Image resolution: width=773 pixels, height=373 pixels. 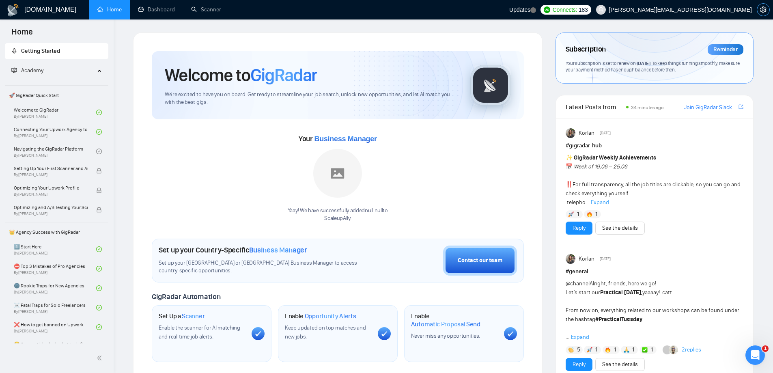 What do you see at coordinates (41, 51) in the screenshot?
I see `span: Getting Started` at bounding box center [41, 51].